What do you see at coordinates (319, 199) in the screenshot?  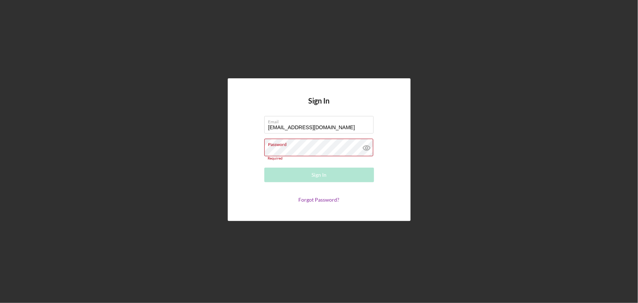 I see `a: Forgot Password?` at bounding box center [319, 199].